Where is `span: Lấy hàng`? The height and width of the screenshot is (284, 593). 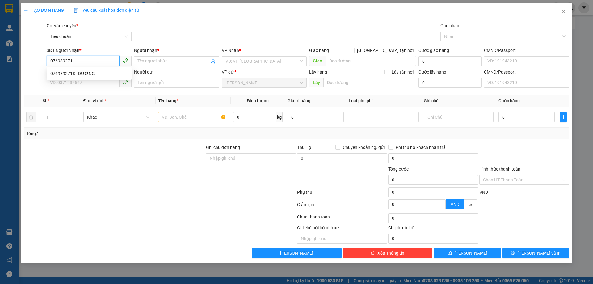 span: Lấy hàng is located at coordinates (318, 72).